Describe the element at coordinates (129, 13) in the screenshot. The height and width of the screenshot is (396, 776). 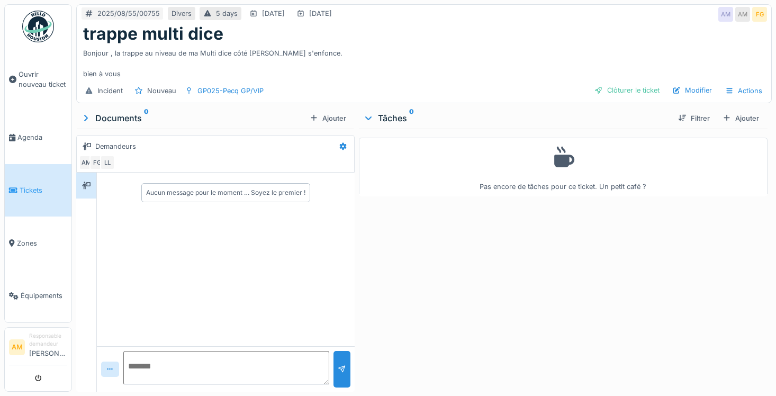
I see `div: 2025/08/55/00755` at that location.